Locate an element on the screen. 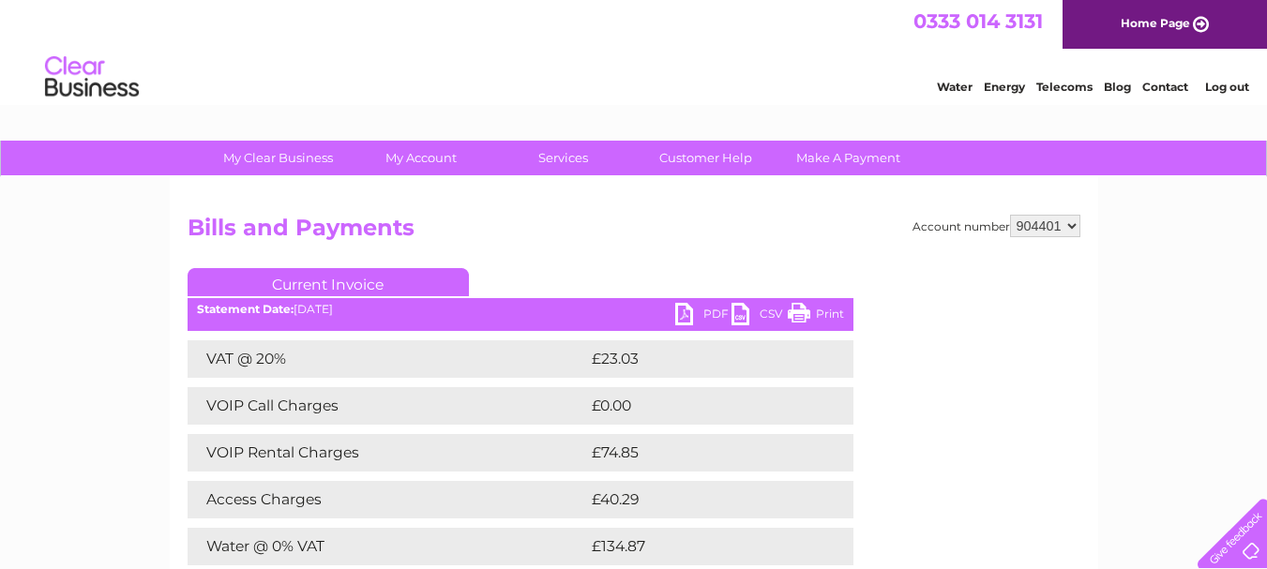 The image size is (1267, 569). div: Account number is located at coordinates (996, 226).